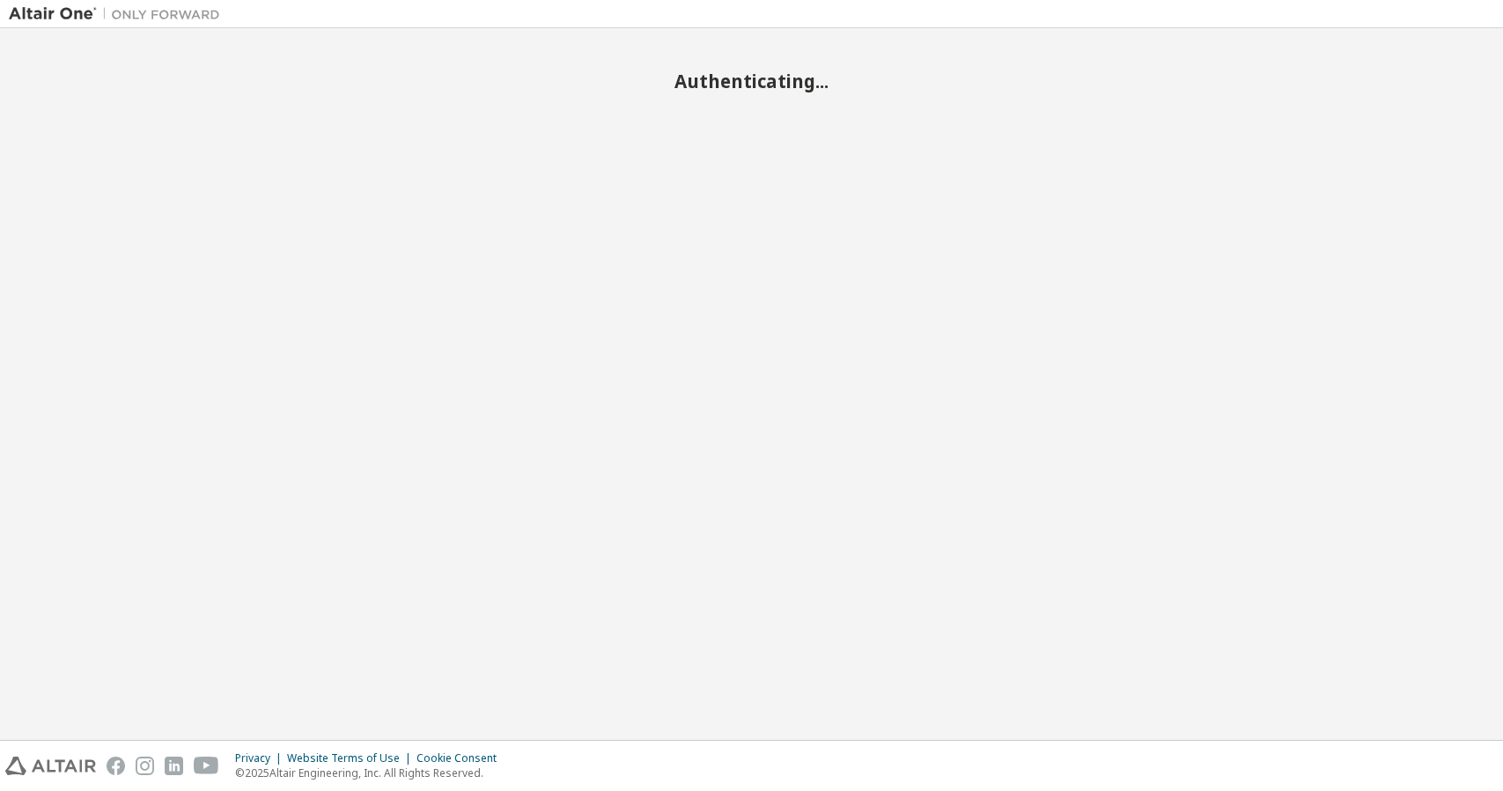 This screenshot has height=791, width=1503. Describe the element at coordinates (261, 758) in the screenshot. I see `div: Privacy` at that location.